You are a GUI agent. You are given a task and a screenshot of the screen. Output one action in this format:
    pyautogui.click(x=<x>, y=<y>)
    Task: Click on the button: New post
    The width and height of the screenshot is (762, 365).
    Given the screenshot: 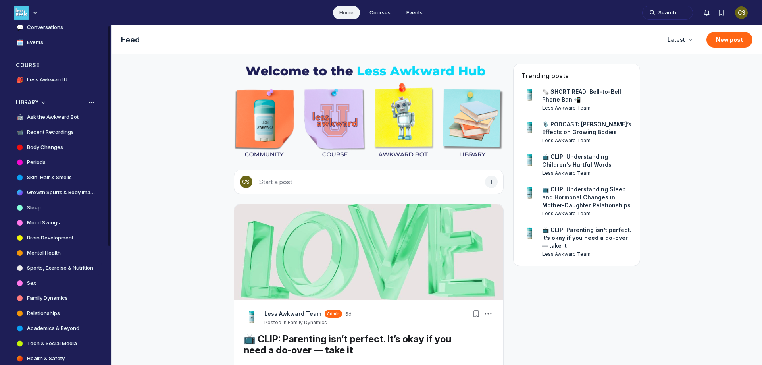 What is the action you would take?
    pyautogui.click(x=729, y=40)
    